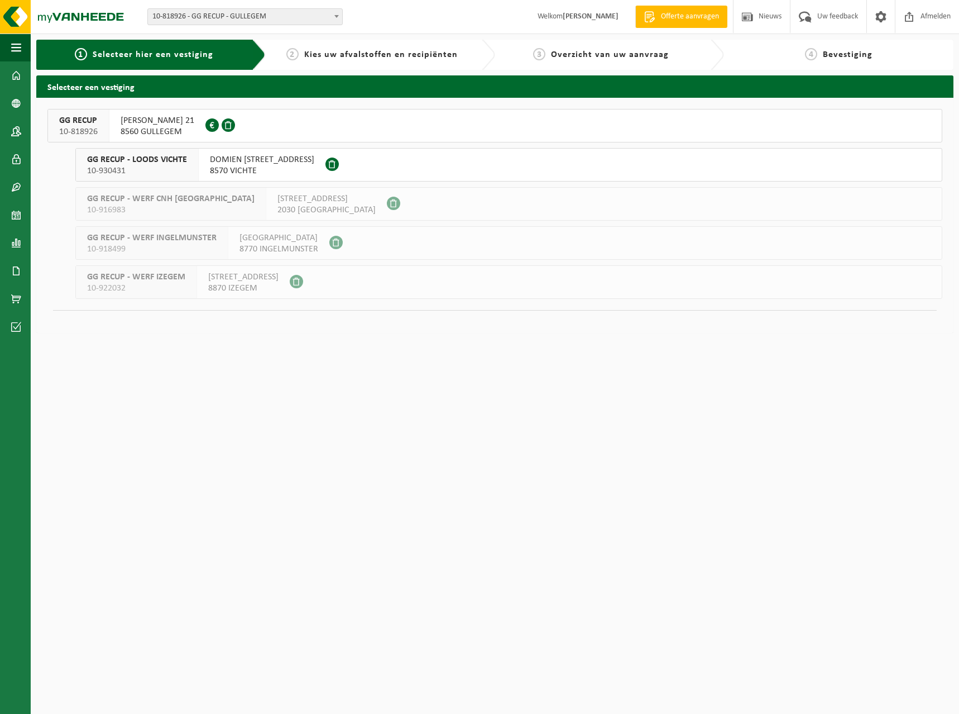  Describe the element at coordinates (262, 171) in the screenshot. I see `span: 8570 VICHTE` at that location.